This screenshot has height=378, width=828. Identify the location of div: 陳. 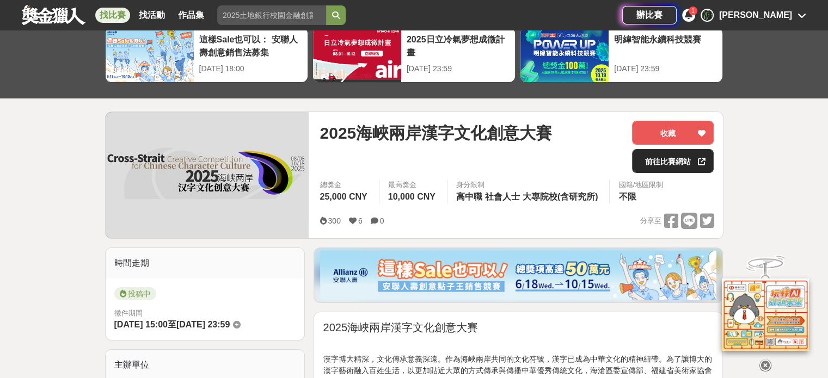
(707, 15).